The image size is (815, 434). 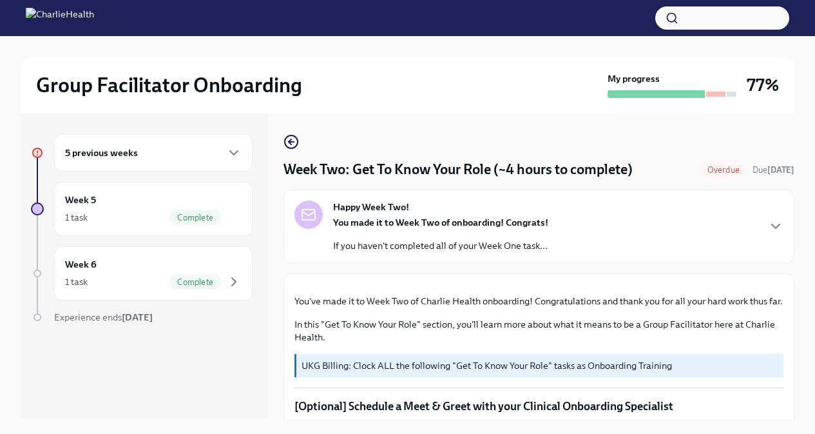 I want to click on h6: 5 previous weeks, so click(x=101, y=153).